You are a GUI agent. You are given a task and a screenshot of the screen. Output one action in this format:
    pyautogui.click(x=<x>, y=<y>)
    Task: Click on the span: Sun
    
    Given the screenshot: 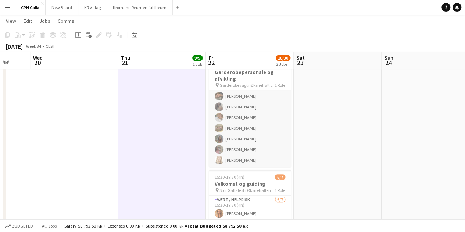 What is the action you would take?
    pyautogui.click(x=389, y=58)
    